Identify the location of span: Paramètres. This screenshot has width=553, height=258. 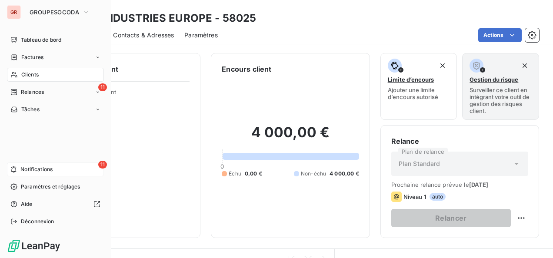
(201, 35).